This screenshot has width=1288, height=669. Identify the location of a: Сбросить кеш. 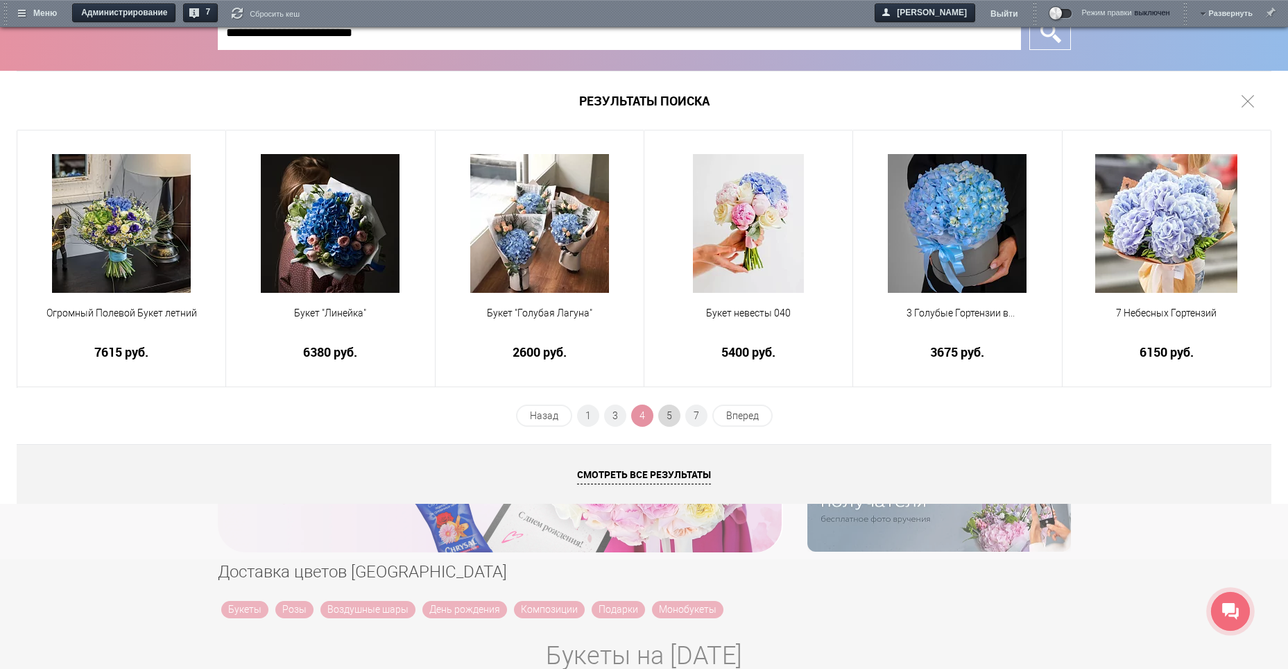
(266, 15).